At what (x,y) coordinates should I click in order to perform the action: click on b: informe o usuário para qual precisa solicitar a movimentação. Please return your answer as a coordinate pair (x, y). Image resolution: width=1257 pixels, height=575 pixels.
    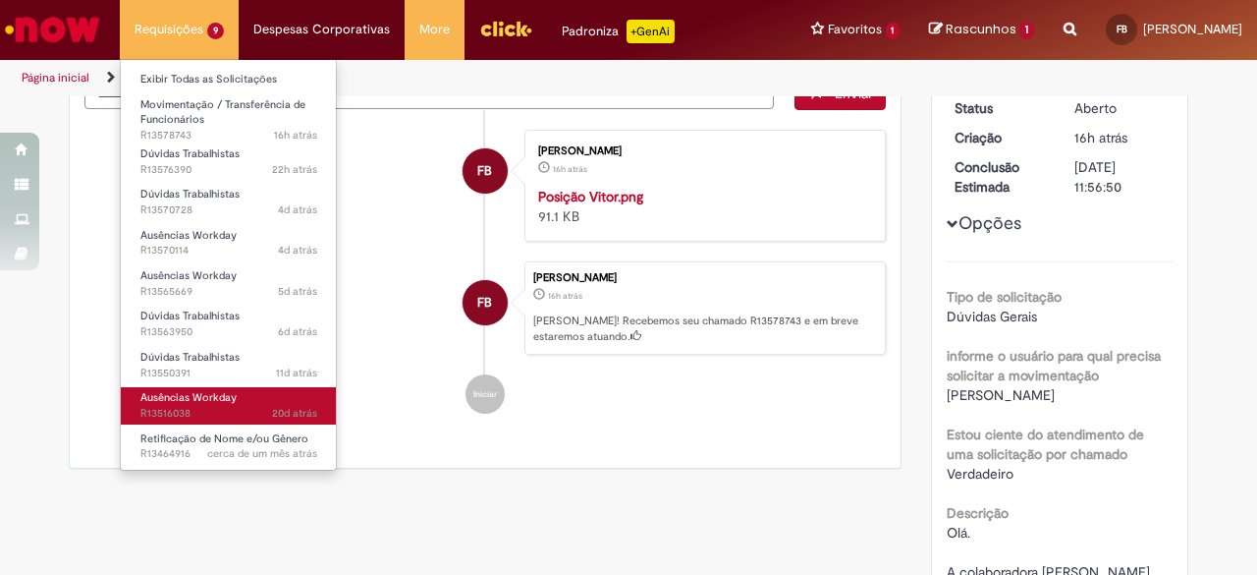
    Looking at the image, I should click on (1054, 365).